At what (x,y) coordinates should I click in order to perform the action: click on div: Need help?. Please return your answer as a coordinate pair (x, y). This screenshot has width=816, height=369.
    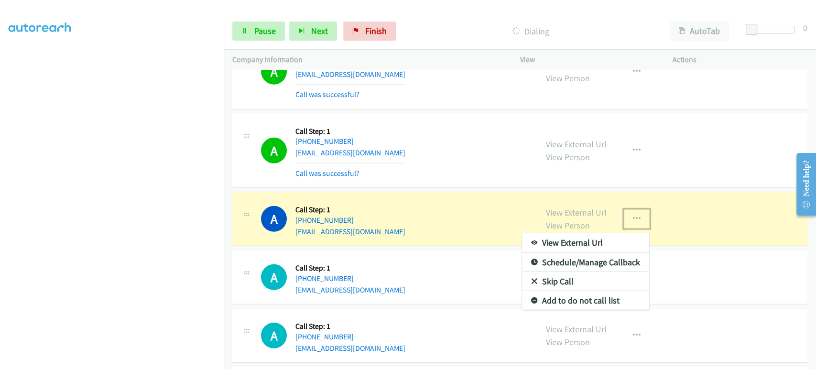
    Looking at the image, I should click on (17, 32).